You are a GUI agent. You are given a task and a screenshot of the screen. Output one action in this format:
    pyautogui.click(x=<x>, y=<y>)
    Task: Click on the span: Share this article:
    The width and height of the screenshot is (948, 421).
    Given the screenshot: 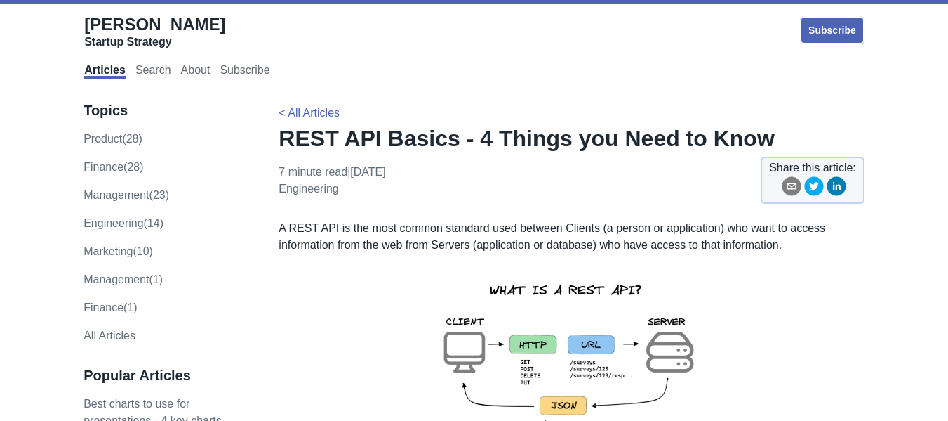 What is the action you would take?
    pyautogui.click(x=813, y=168)
    